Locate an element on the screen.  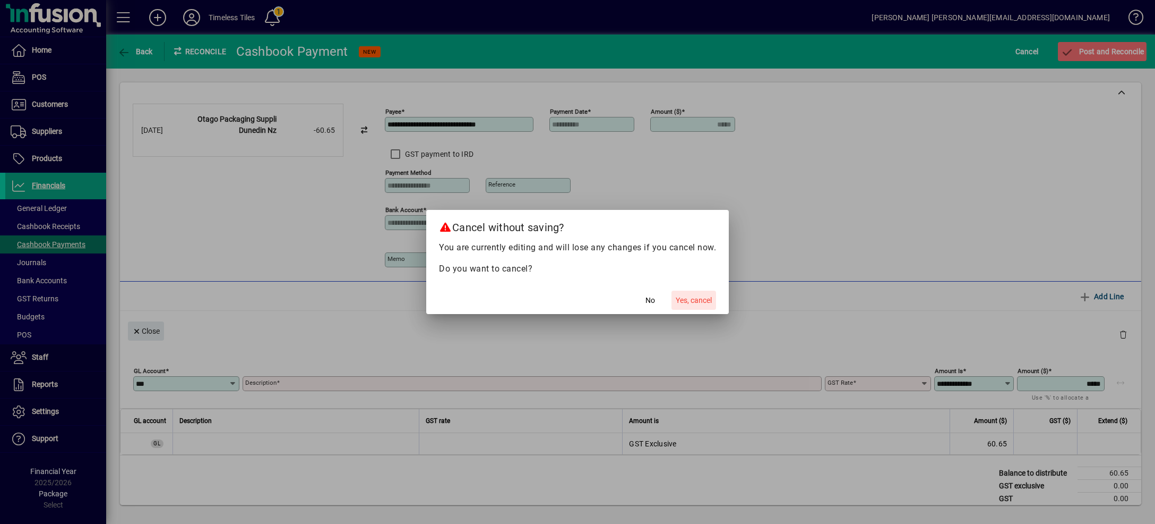
button: Yes, cancel is located at coordinates (694, 300).